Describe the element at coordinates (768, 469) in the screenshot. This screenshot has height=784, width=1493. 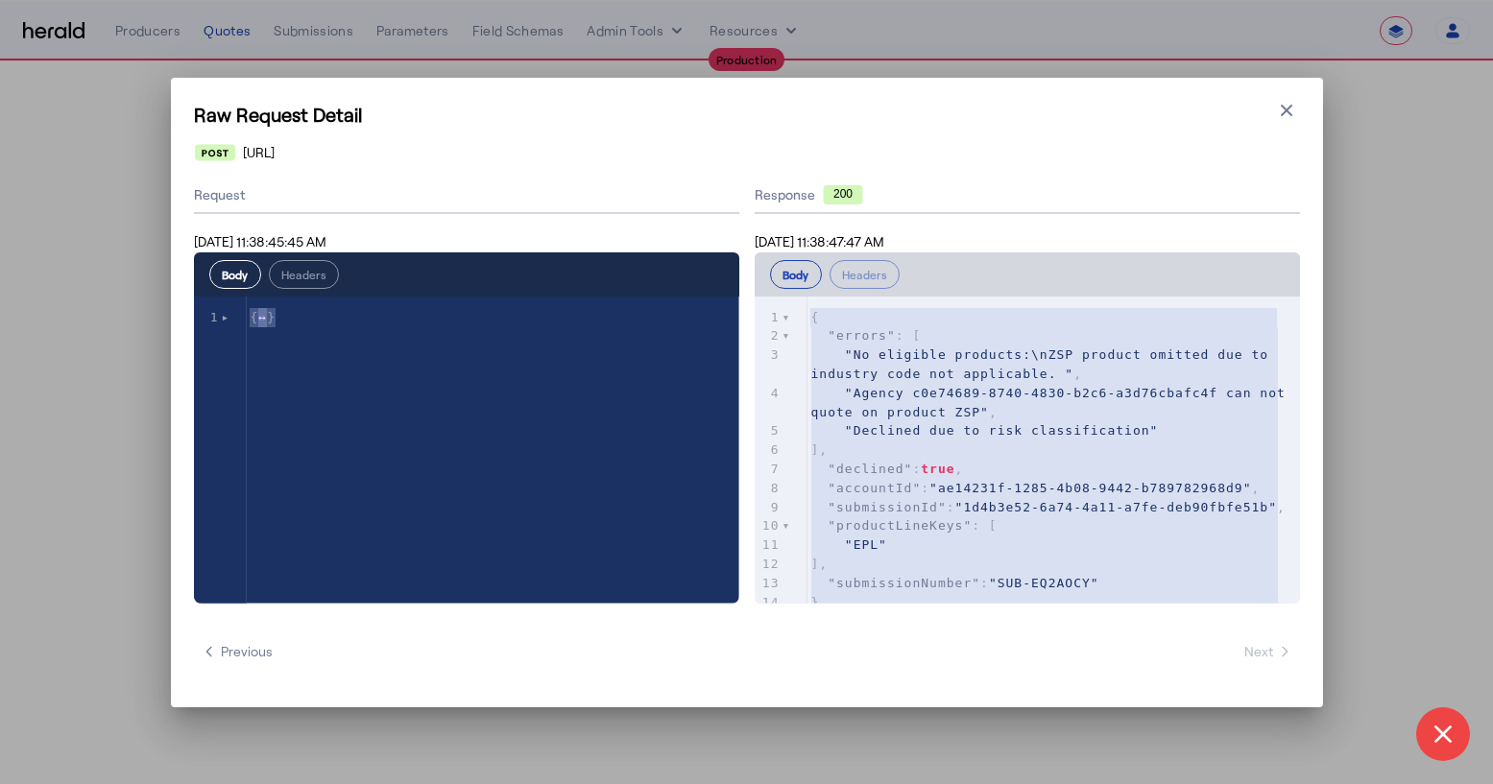
I see `div: 7` at that location.